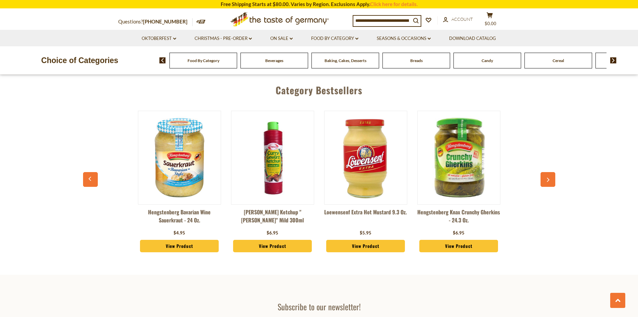 The width and height of the screenshot is (638, 317). I want to click on a: Seasons & Occasions, so click(404, 39).